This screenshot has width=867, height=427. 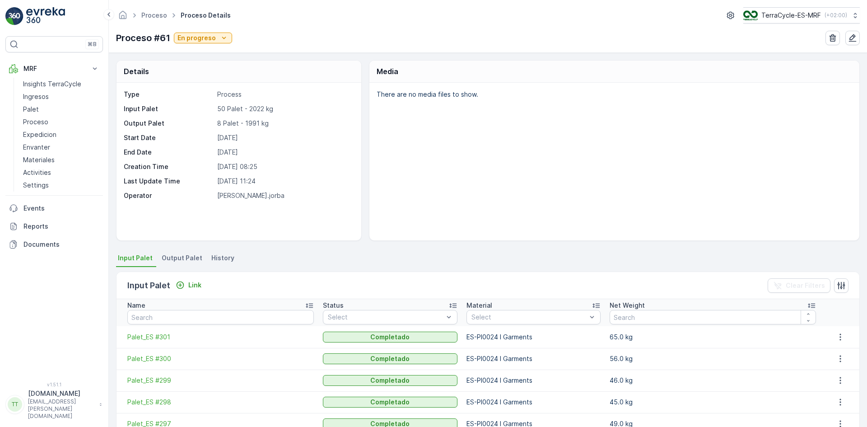 What do you see at coordinates (712, 380) in the screenshot?
I see `p: 46.0 kg` at bounding box center [712, 380].